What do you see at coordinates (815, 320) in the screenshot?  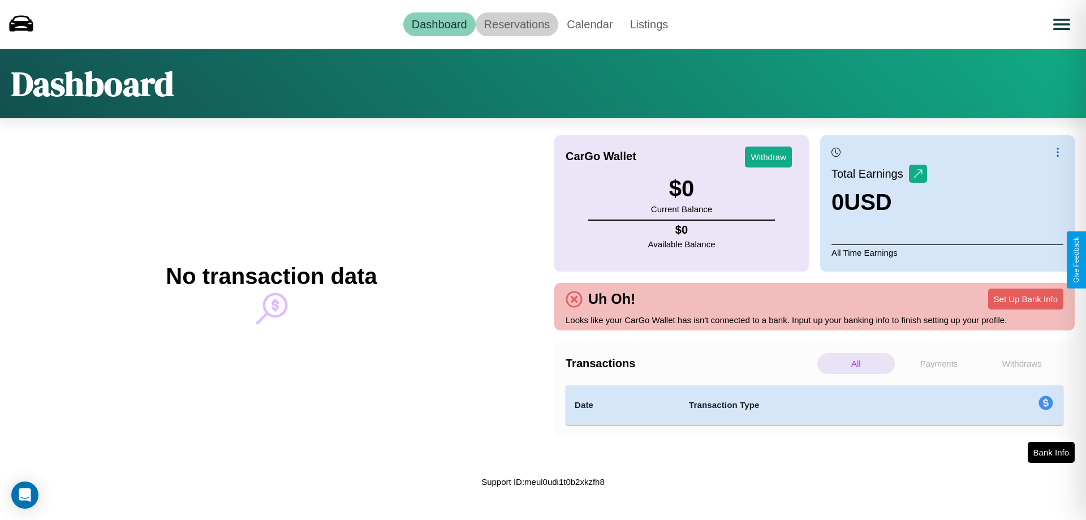 I see `p: Looks like your CarGo Wallet has isn't connected to a bank. Input up your banking info to finish ...` at bounding box center [815, 320].